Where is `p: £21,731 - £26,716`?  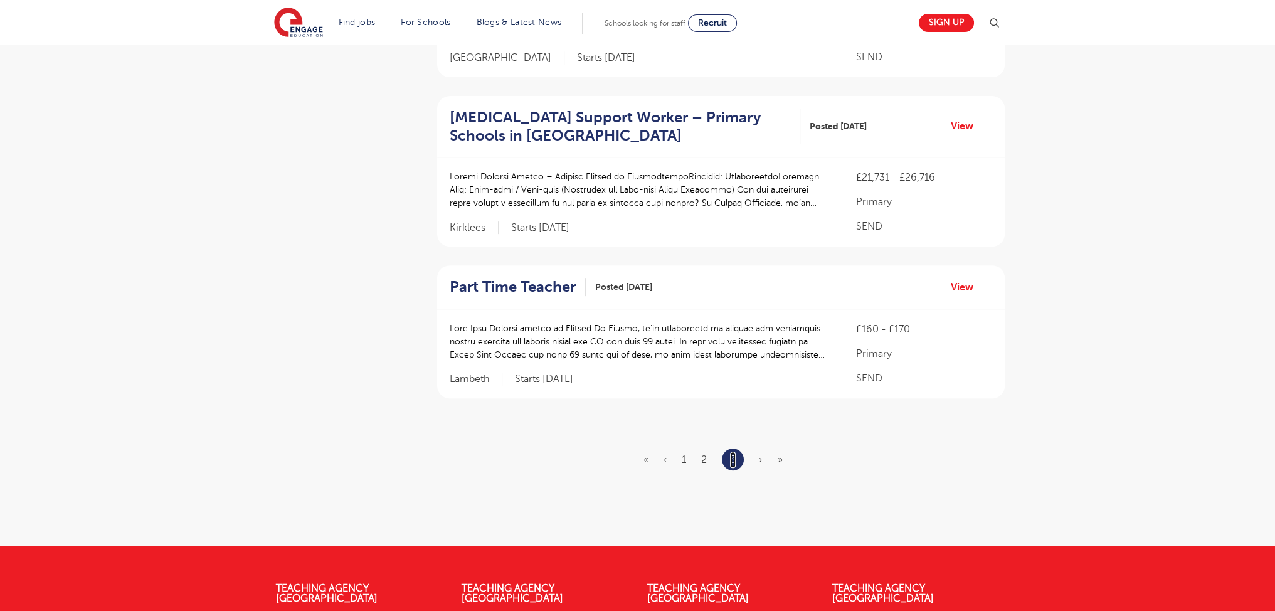 p: £21,731 - £26,716 is located at coordinates (924, 177).